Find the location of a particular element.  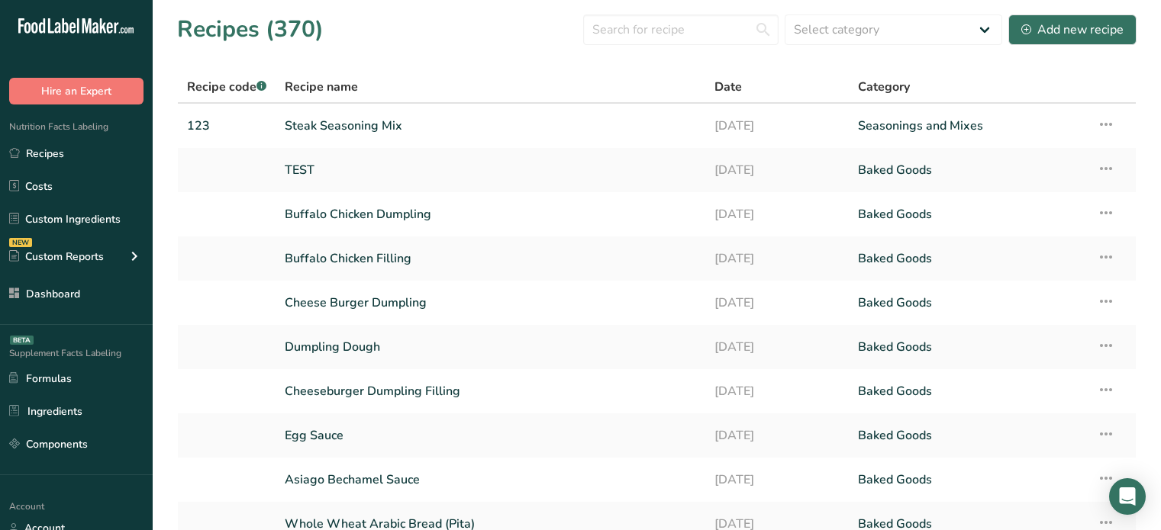

a: Cheeseburger Dumpling Filling is located at coordinates (490, 392).